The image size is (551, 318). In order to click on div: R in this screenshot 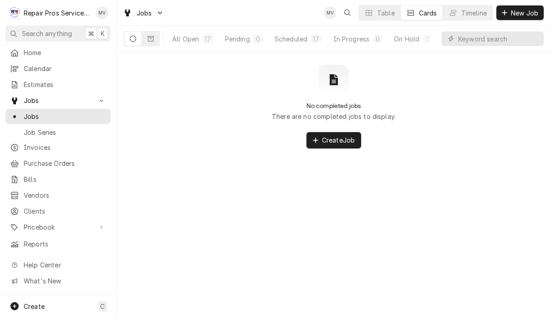, I will do `click(15, 13)`.